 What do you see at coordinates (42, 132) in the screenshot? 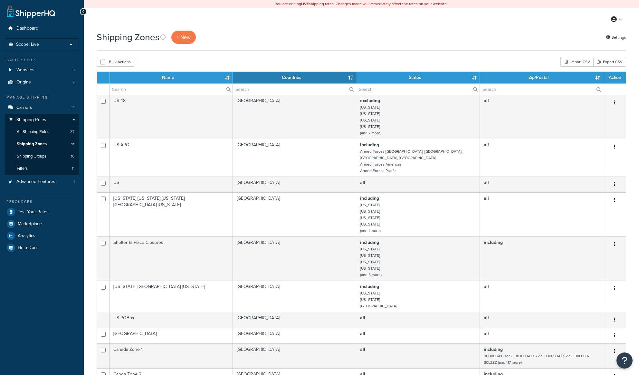
I see `a: All Shipping Rules 37` at bounding box center [42, 132].